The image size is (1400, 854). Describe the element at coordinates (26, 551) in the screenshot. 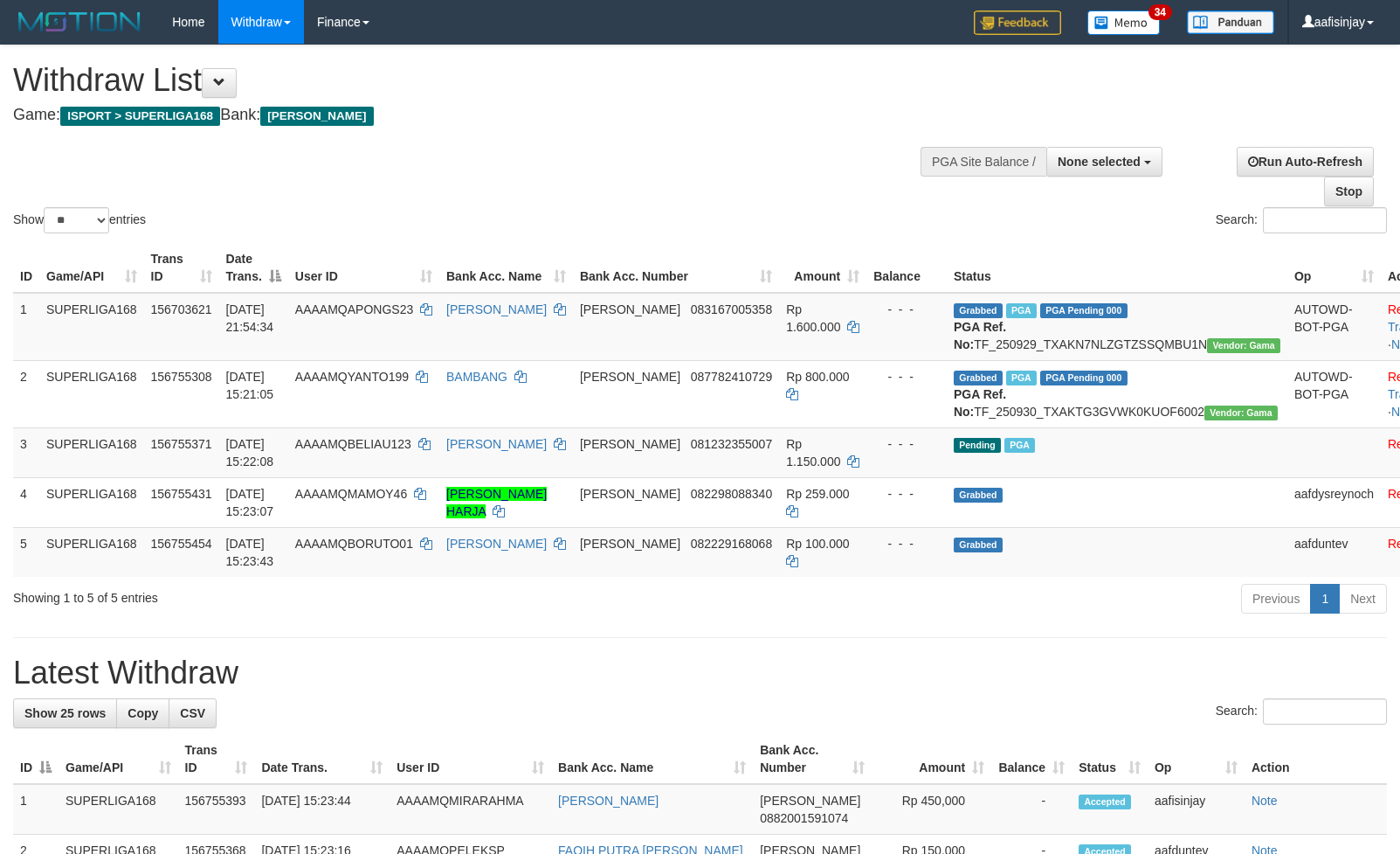

I see `td: 5` at that location.